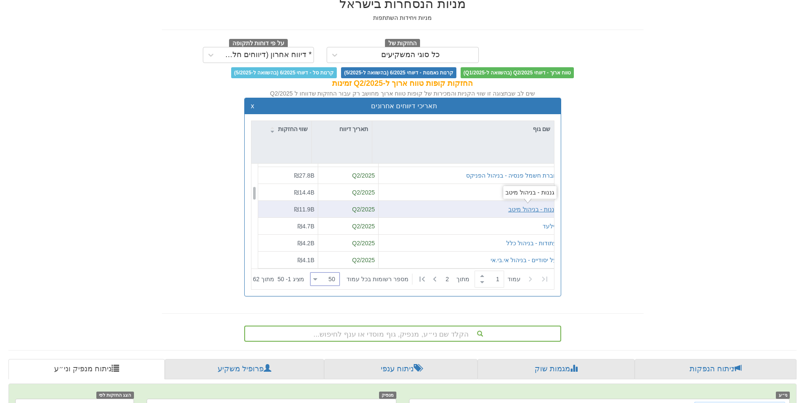 This screenshot has width=805, height=403. Describe the element at coordinates (463, 129) in the screenshot. I see `div: שם גוף` at that location.